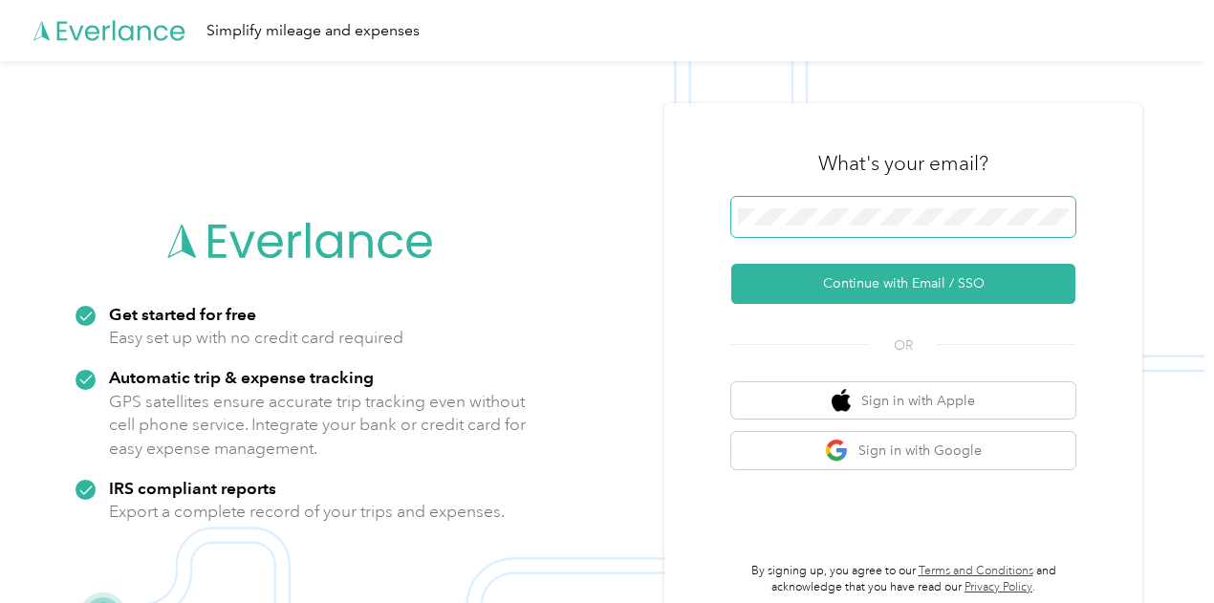 This screenshot has width=1214, height=603. I want to click on strong: Get started for free, so click(183, 314).